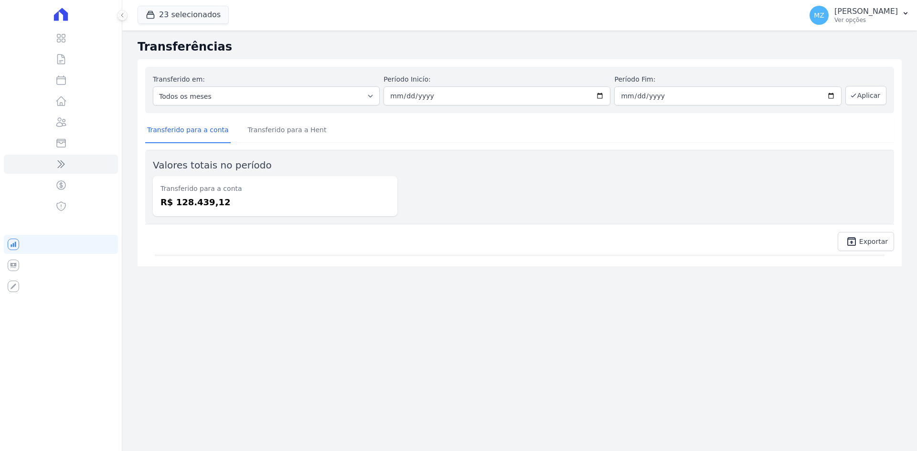 The height and width of the screenshot is (451, 917). Describe the element at coordinates (866, 242) in the screenshot. I see `a: unarchive Exportar` at that location.